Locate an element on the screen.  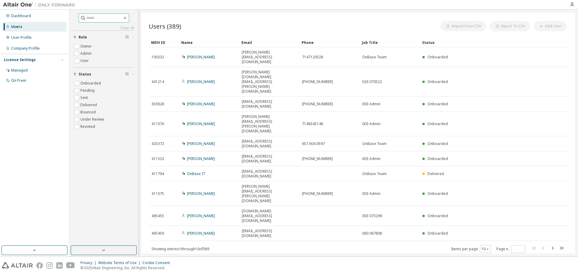
span: 657.604.0597 is located at coordinates (313, 144).